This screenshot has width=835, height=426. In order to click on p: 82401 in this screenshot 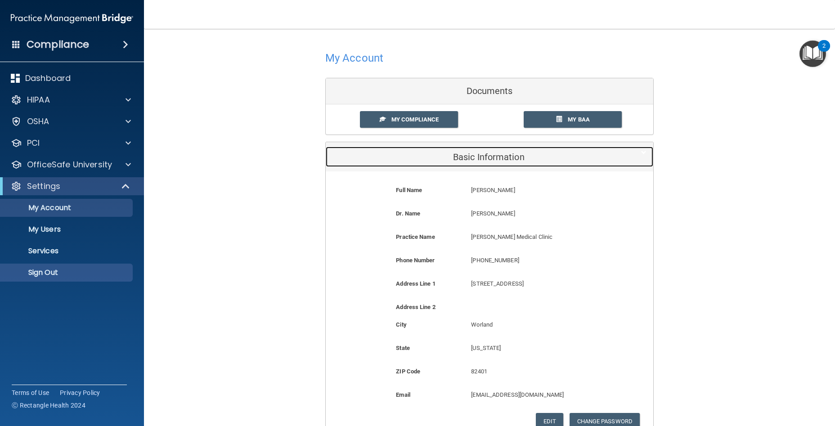, I will do `click(539, 372)`.